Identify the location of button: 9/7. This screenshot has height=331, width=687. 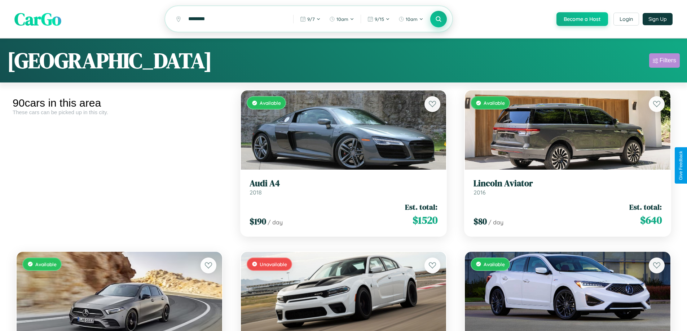
(310, 19).